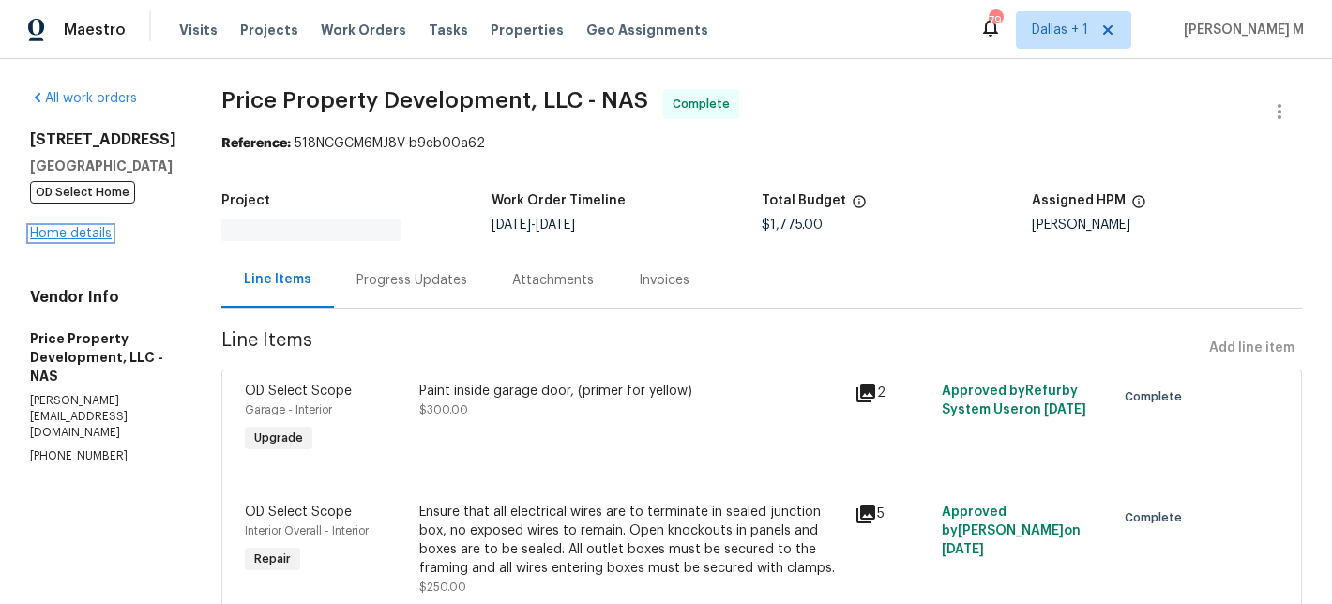 The width and height of the screenshot is (1332, 604). What do you see at coordinates (198, 30) in the screenshot?
I see `span: Visits` at bounding box center [198, 30].